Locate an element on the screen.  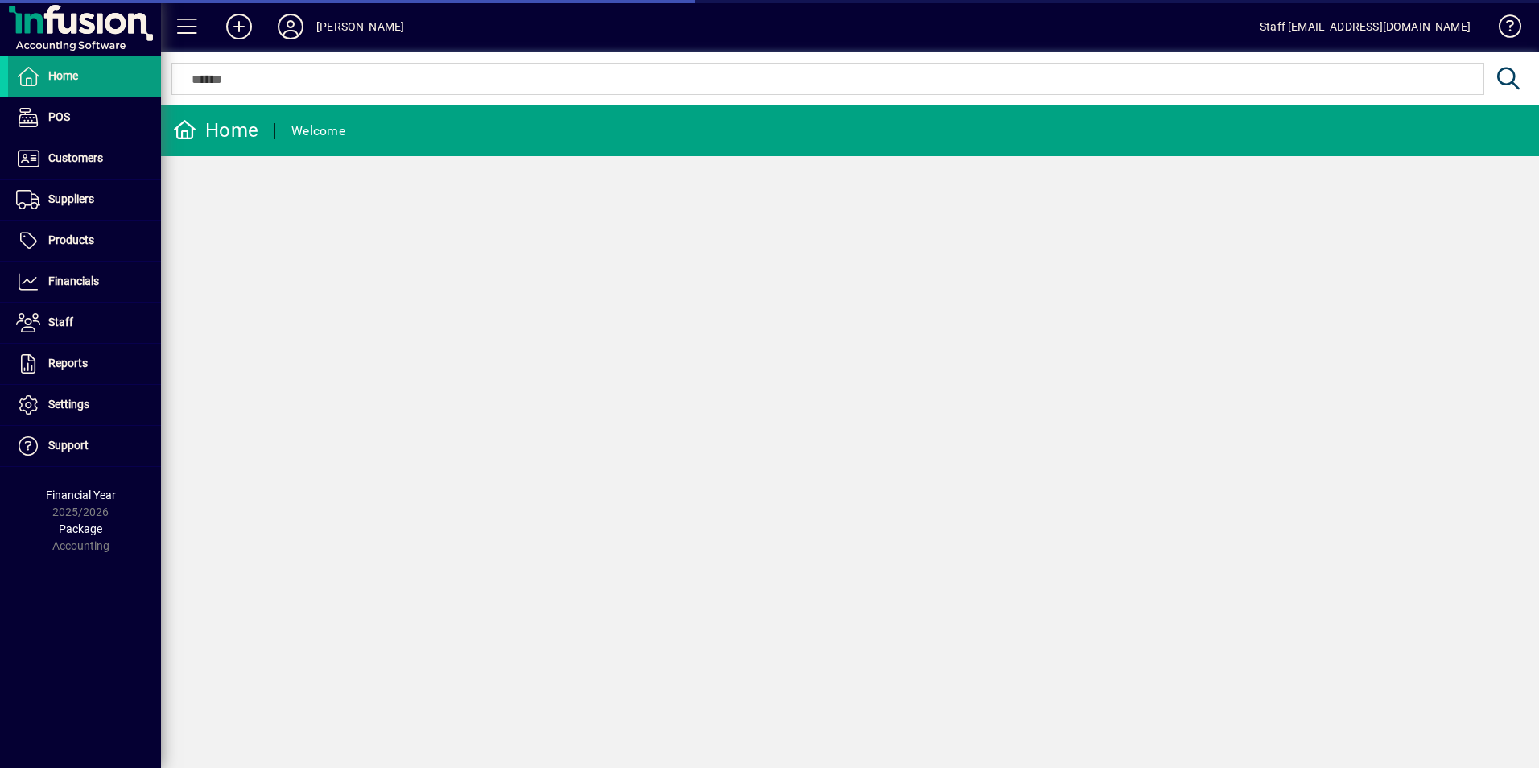
span: Financial Year is located at coordinates (80, 495).